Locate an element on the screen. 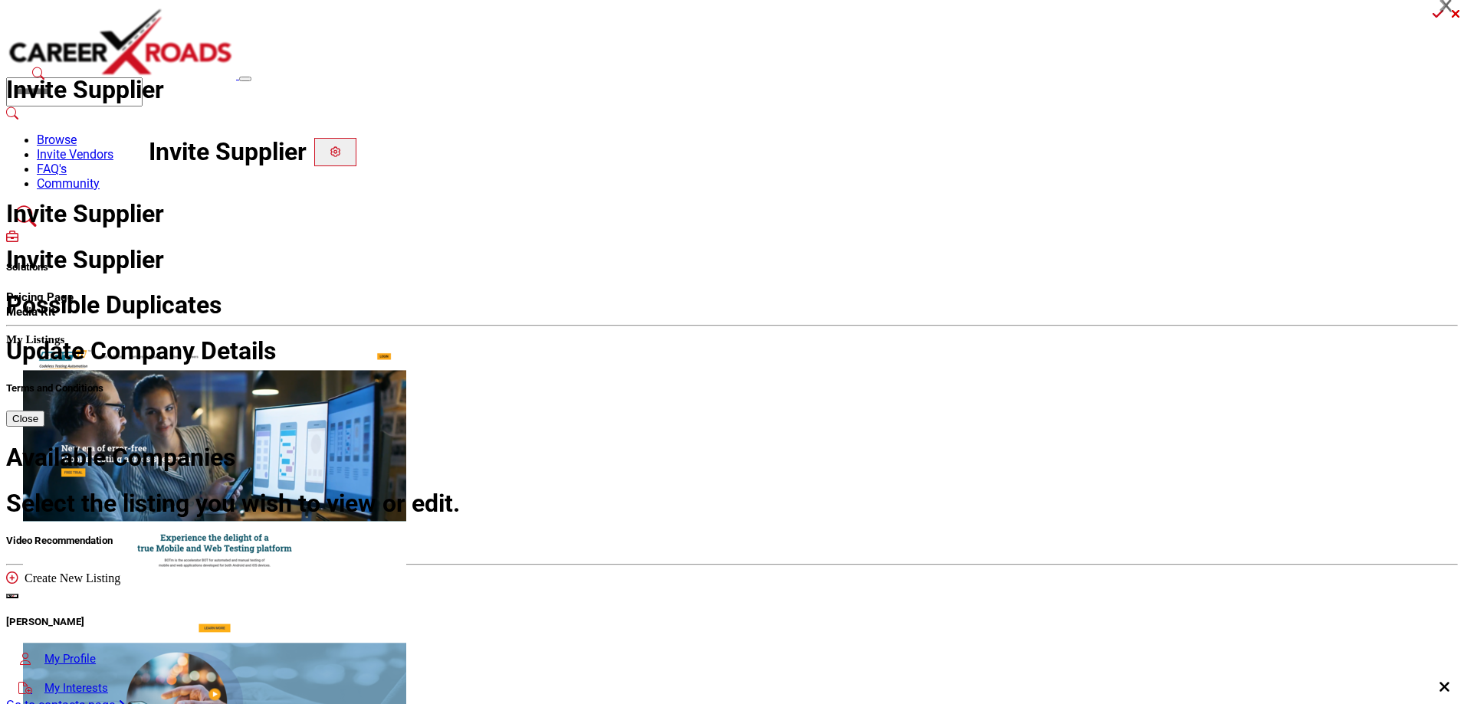 This screenshot has height=704, width=1464. h1: Update Company Details is located at coordinates (732, 351).